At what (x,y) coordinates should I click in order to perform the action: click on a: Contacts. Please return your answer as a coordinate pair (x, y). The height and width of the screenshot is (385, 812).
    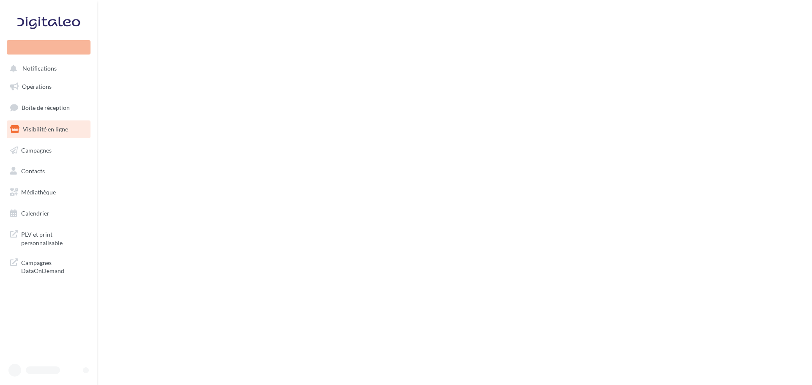
    Looking at the image, I should click on (49, 171).